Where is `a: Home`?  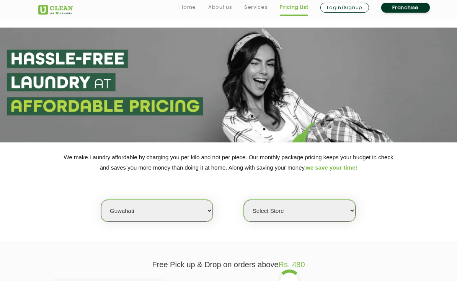 a: Home is located at coordinates (187, 7).